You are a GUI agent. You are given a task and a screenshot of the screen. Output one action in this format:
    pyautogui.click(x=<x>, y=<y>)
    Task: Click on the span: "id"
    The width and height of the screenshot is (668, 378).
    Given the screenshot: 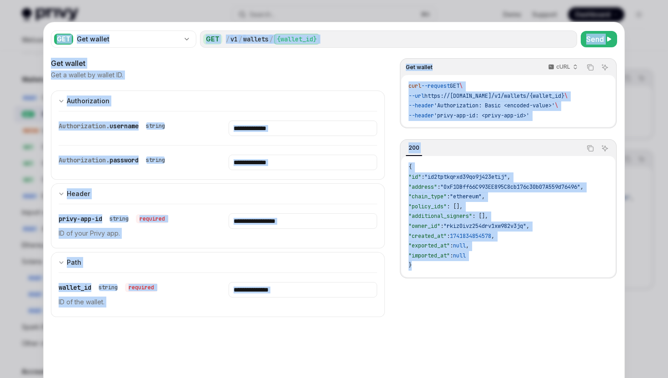 What is the action you would take?
    pyautogui.click(x=415, y=177)
    